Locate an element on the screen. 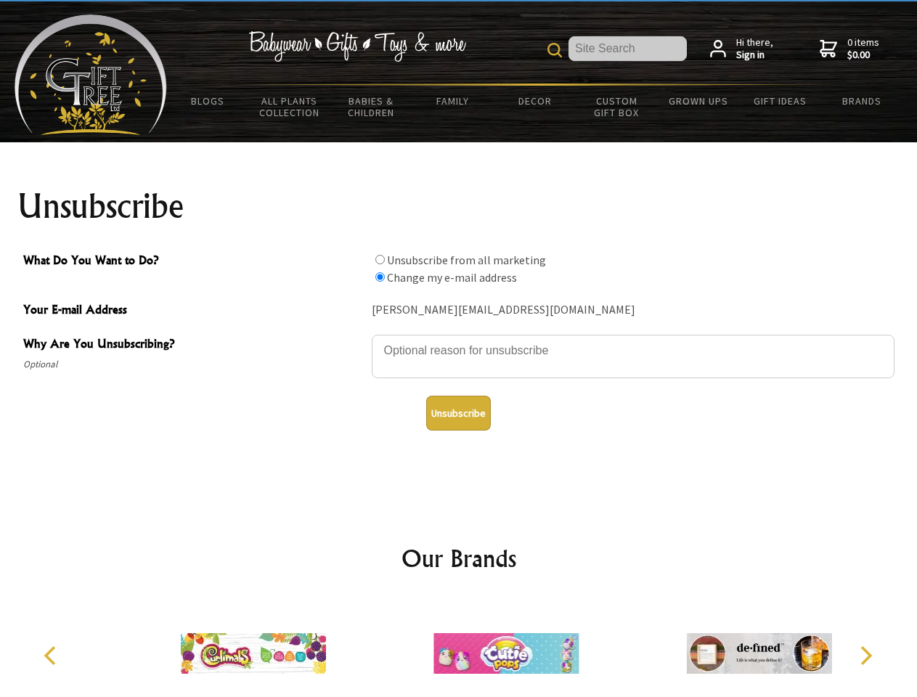 This screenshot has width=917, height=697. img: product search is located at coordinates (555, 50).